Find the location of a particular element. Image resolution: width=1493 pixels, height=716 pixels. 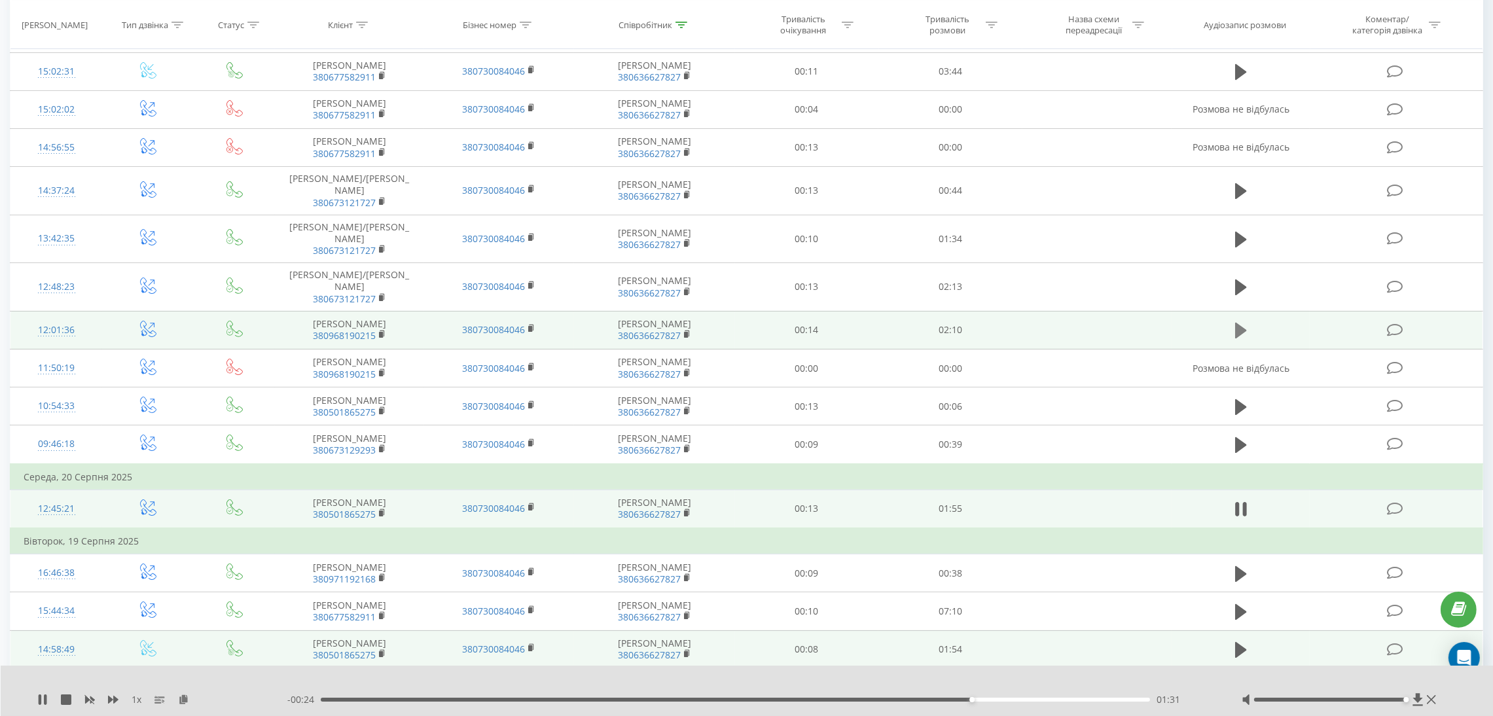

td: 01:54 is located at coordinates (951, 649).